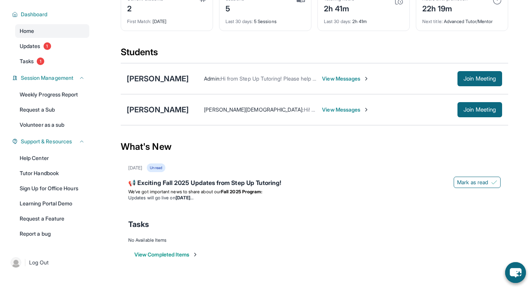 The width and height of the screenshot is (532, 289). I want to click on a: Help Center, so click(52, 158).